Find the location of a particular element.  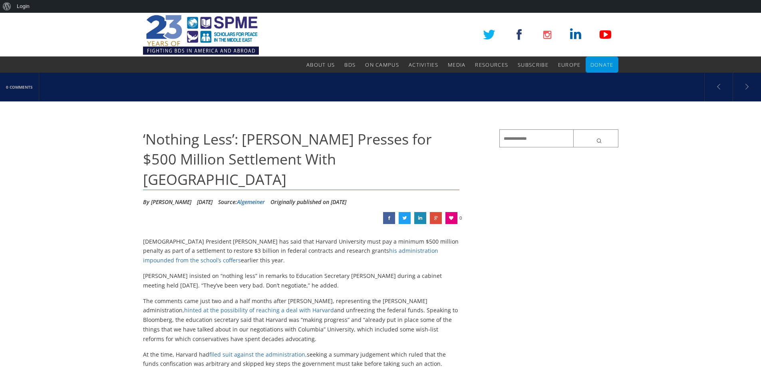

a: filed suit against the administration, is located at coordinates (258, 354).